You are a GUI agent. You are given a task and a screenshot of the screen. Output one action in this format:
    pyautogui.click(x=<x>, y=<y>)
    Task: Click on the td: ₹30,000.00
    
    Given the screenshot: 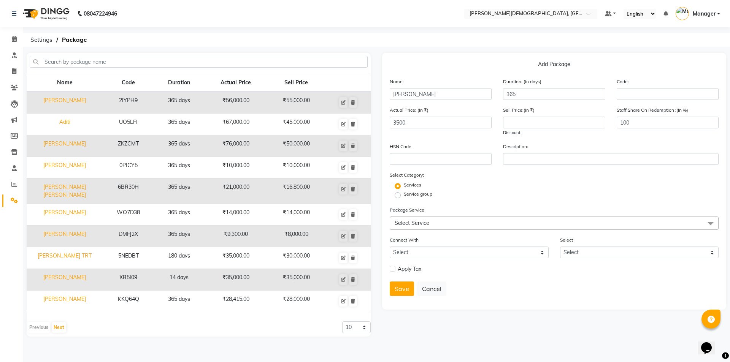 What is the action you would take?
    pyautogui.click(x=296, y=258)
    